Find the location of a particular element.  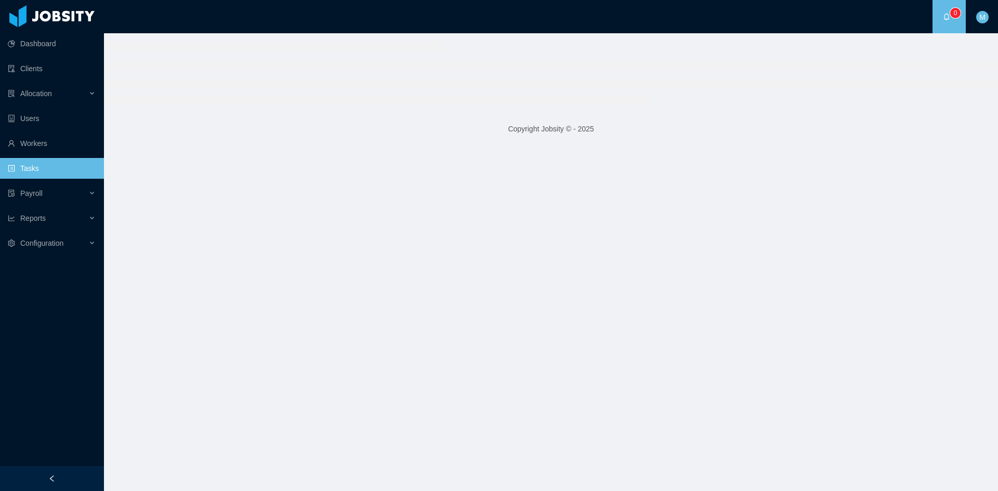

span: Payroll is located at coordinates (31, 193).